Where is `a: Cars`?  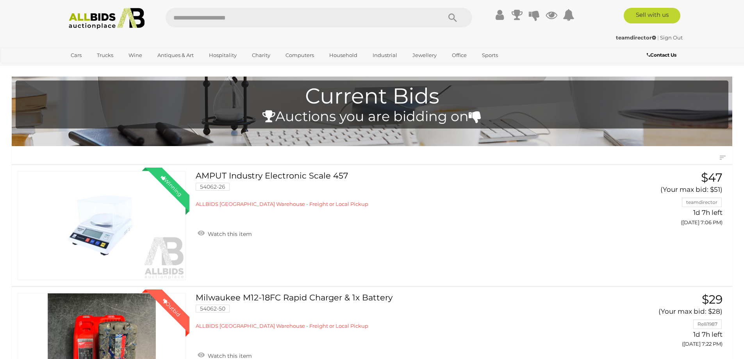 a: Cars is located at coordinates (76, 55).